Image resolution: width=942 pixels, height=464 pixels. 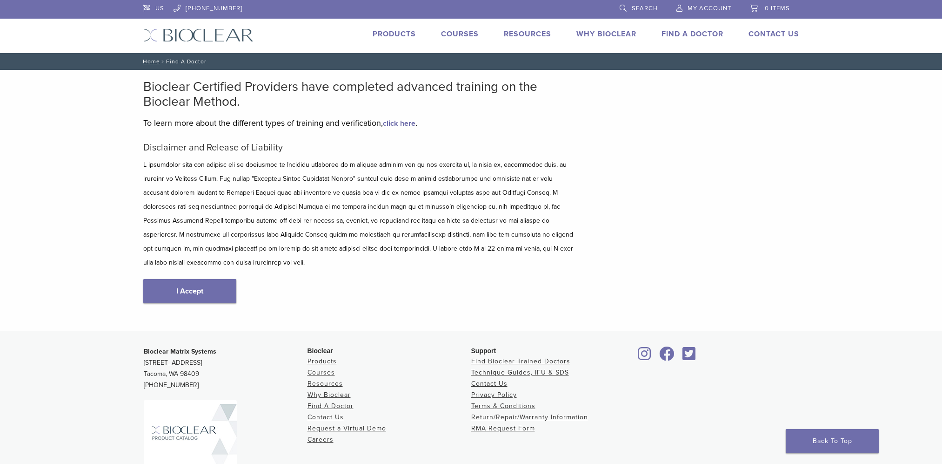 I want to click on a: Return/Repair/Warranty Information, so click(x=530, y=417).